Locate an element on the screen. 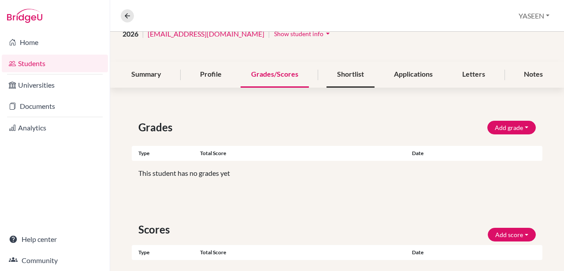 The width and height of the screenshot is (564, 271). div: Summary is located at coordinates (146, 74).